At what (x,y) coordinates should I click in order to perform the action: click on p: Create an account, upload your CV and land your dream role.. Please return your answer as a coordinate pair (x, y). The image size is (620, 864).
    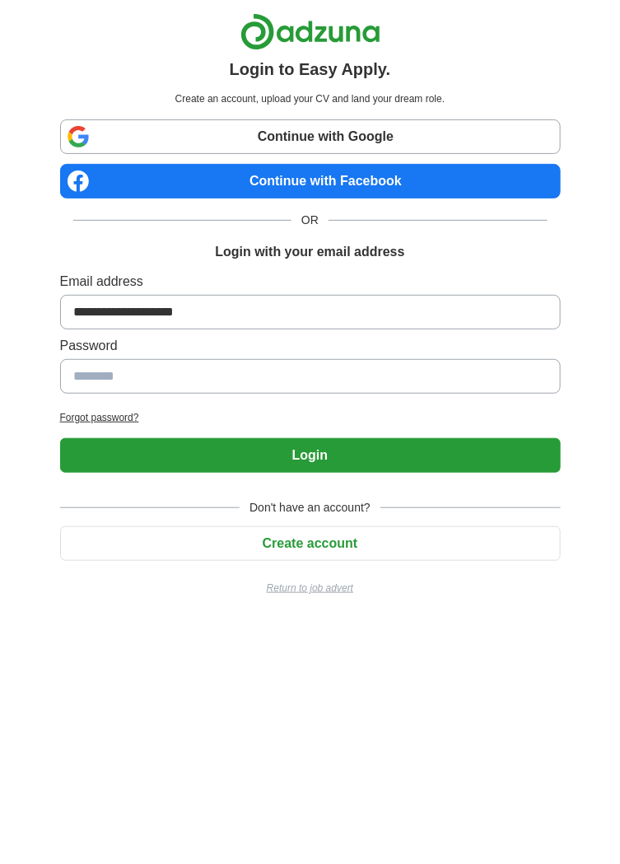
    Looking at the image, I should click on (311, 99).